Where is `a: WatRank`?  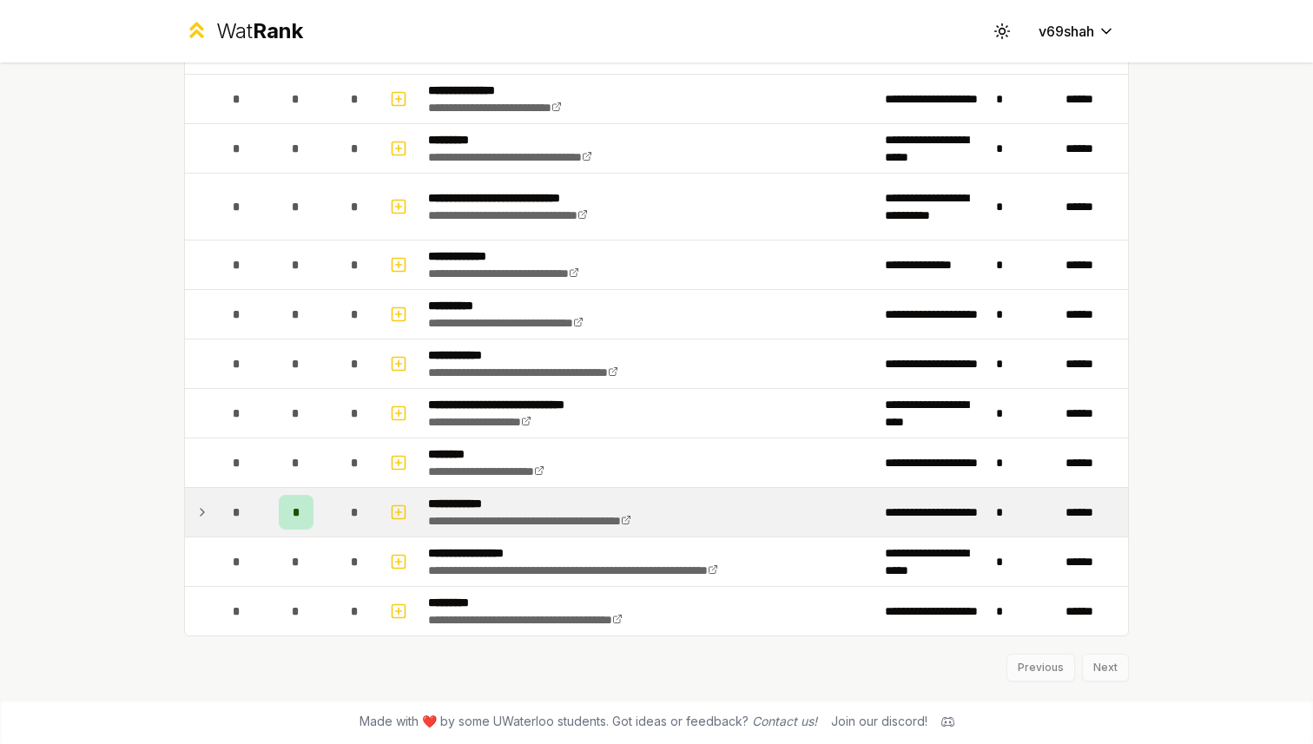 a: WatRank is located at coordinates (243, 31).